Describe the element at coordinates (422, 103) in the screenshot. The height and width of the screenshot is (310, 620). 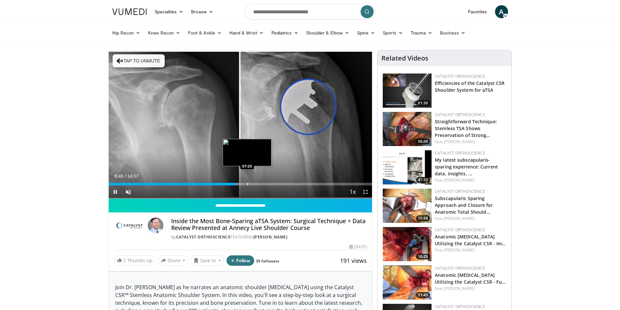
I see `span: 01:30` at that location.